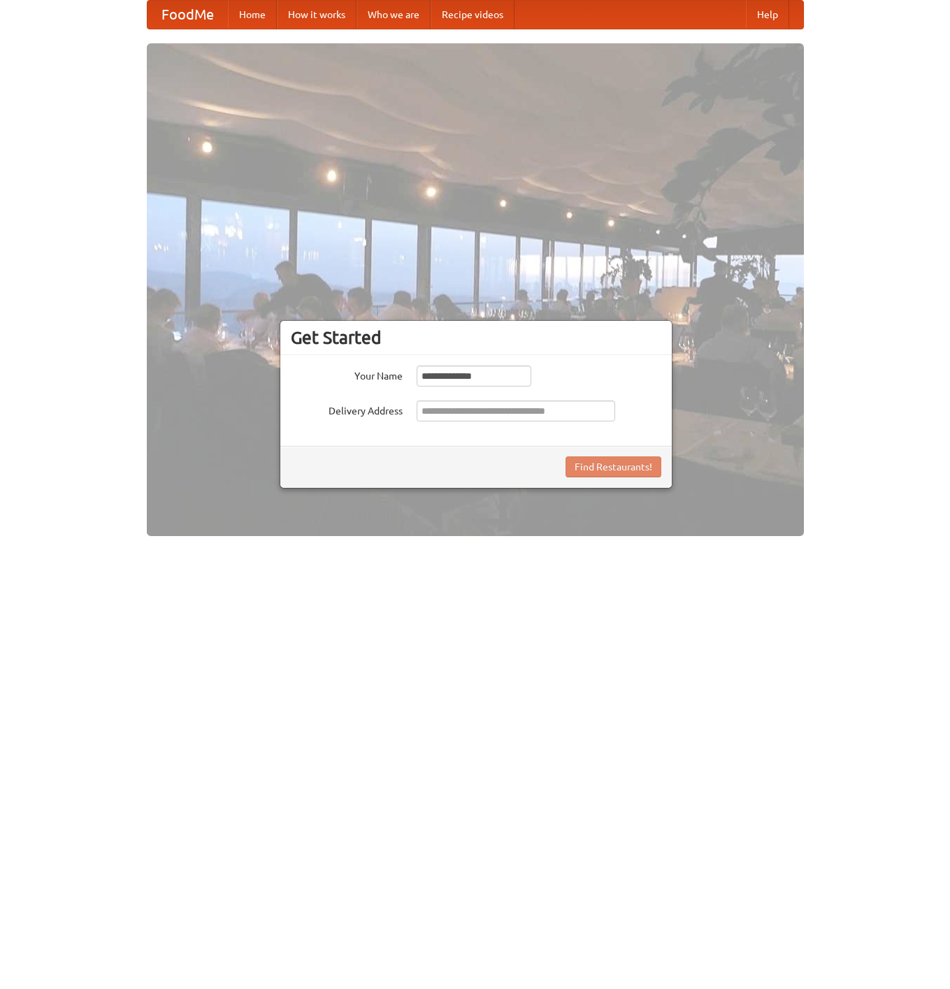 This screenshot has width=950, height=989. Describe the element at coordinates (347, 409) in the screenshot. I see `label: Delivery Address` at that location.